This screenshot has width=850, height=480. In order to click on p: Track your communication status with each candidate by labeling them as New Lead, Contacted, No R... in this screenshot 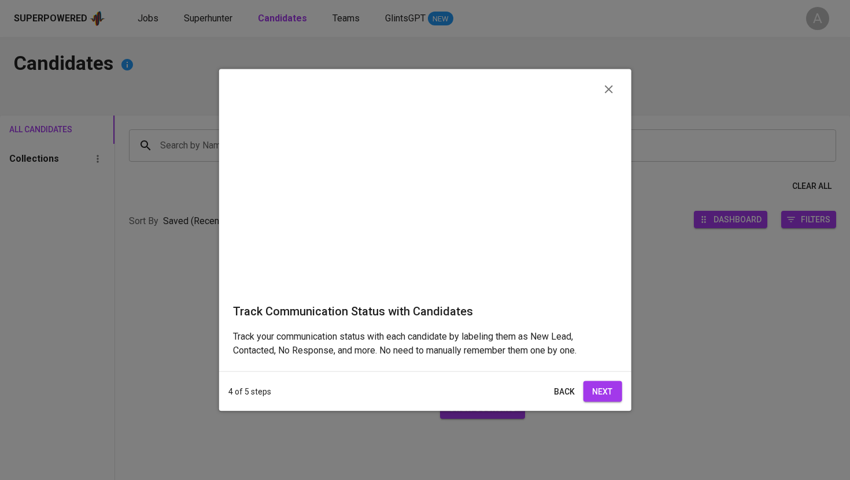, I will do `click(425, 343)`.